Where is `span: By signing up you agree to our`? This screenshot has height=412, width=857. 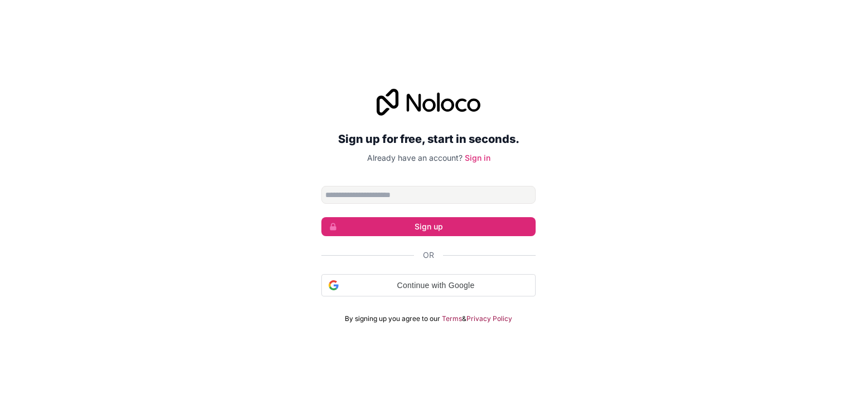
span: By signing up you agree to our is located at coordinates (392, 318).